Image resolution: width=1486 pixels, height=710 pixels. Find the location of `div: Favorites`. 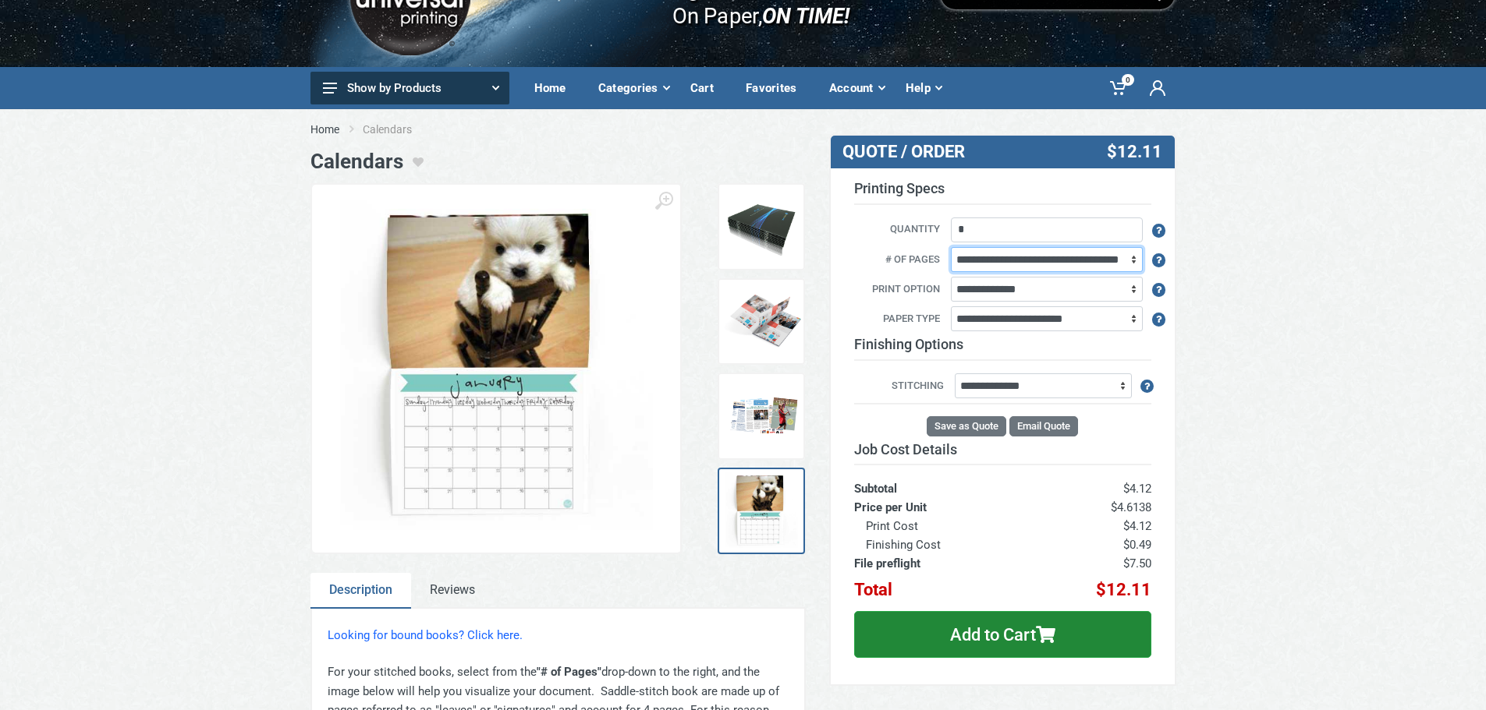

div: Favorites is located at coordinates (776, 88).